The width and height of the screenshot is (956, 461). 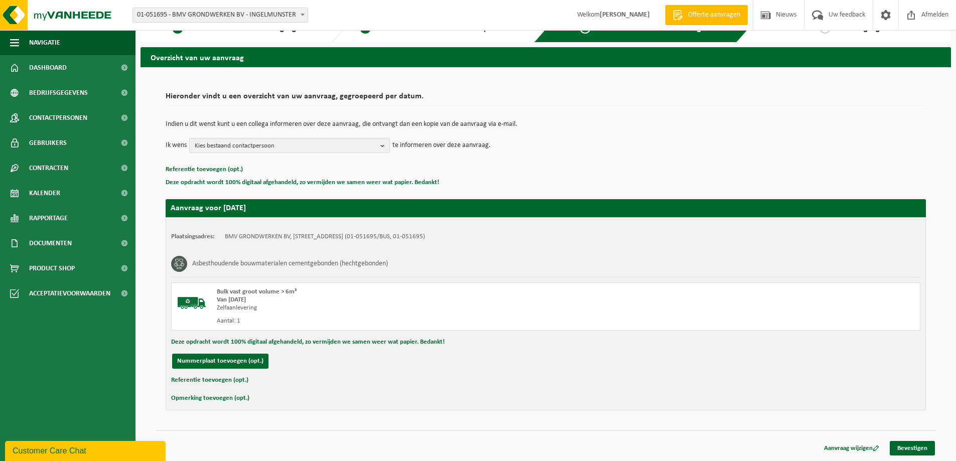 What do you see at coordinates (52, 268) in the screenshot?
I see `span: Product Shop` at bounding box center [52, 268].